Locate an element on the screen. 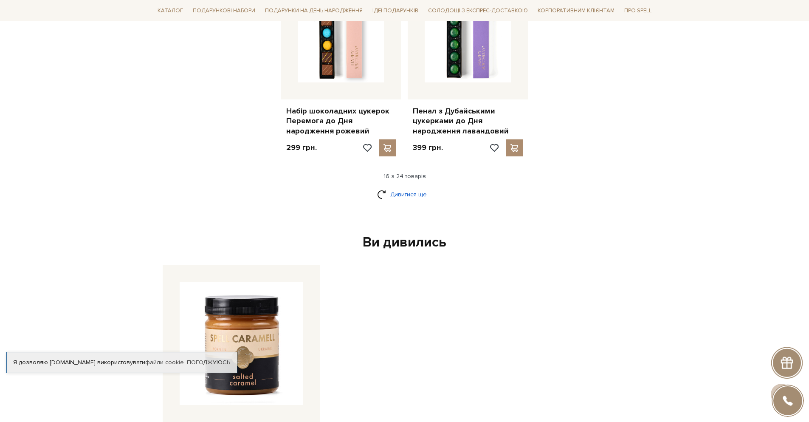 The width and height of the screenshot is (809, 422). a: Набір шоколадних цукерок Перемога до Дня народження рожевий is located at coordinates (341, 121).